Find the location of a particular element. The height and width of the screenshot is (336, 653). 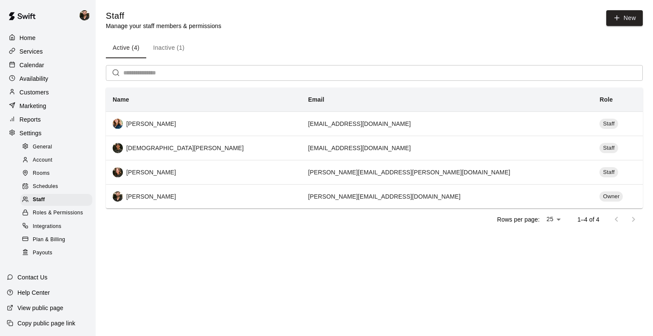

img: 3cf85ca3-8d96-4e58-a552-f5dbe84bb288%2F61eb2fe8-55dc-46ed-b2a2-3ece70bfda1b_image-1748262226346 is located at coordinates (118, 172).